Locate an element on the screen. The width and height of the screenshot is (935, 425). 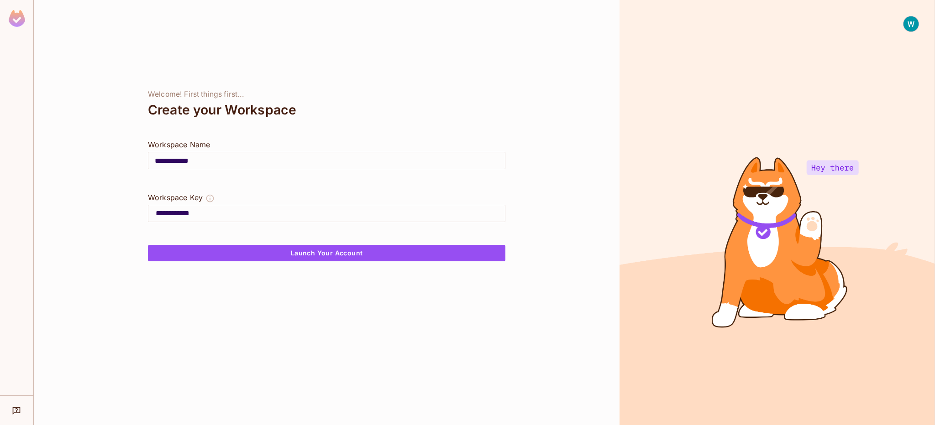
img: Websfire com (WebsFire) is located at coordinates (910, 24).